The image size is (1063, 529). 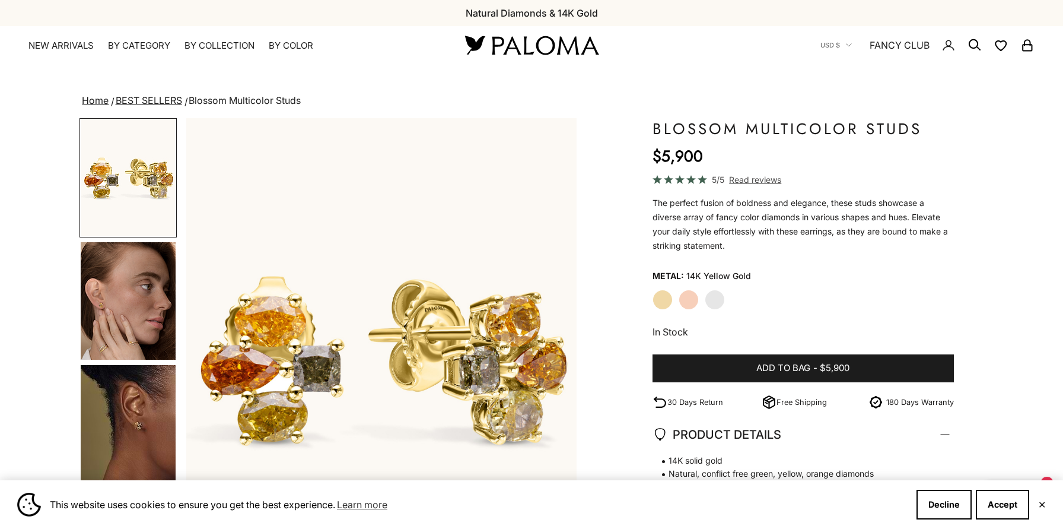 I want to click on span: 14K solid gold, so click(x=797, y=460).